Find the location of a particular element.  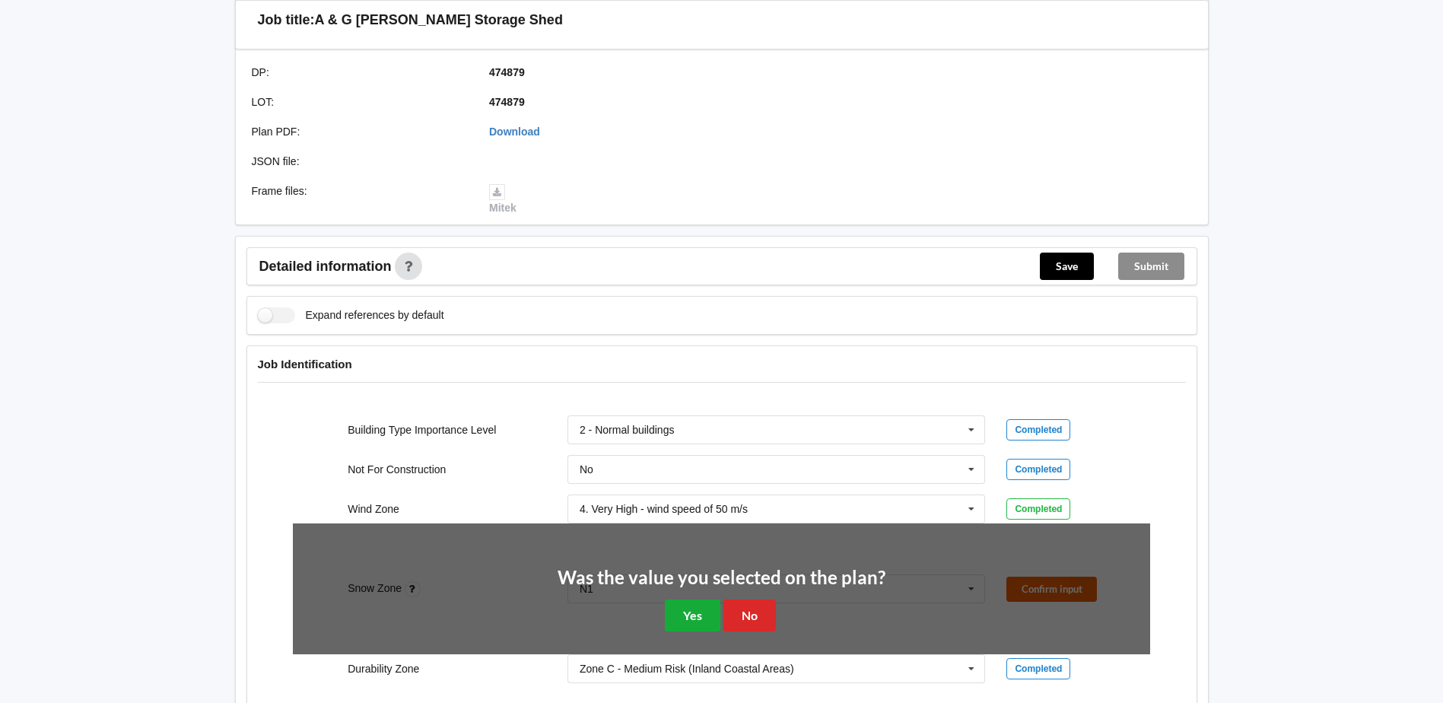

h4: Job Identification is located at coordinates (722, 364).